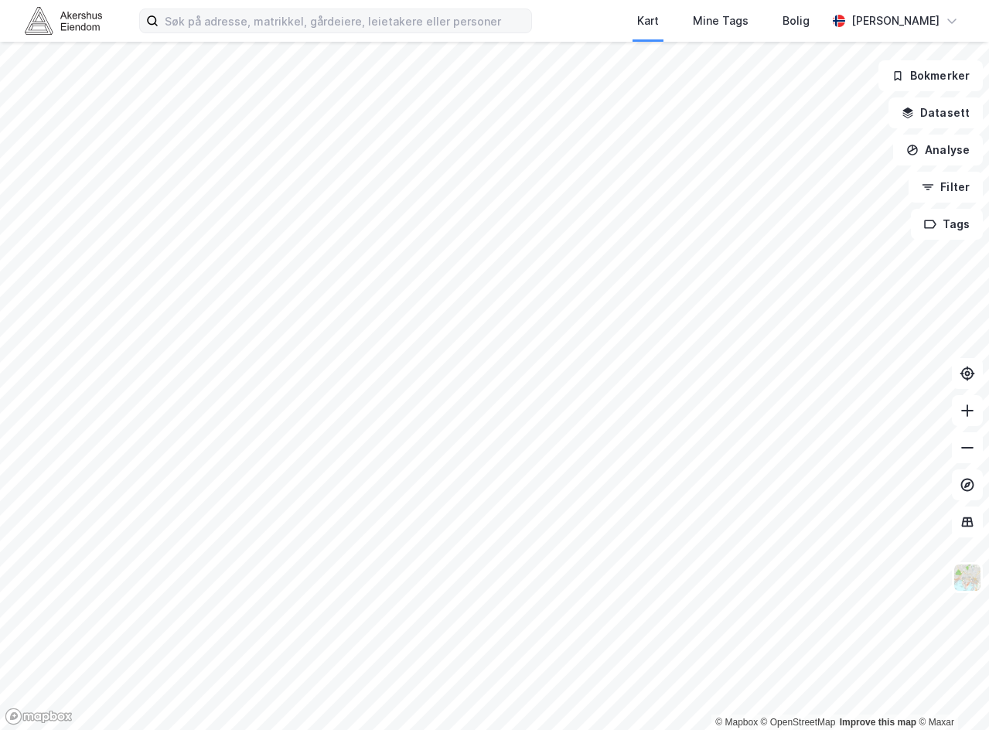  What do you see at coordinates (720, 21) in the screenshot?
I see `div: Mine Tags` at bounding box center [720, 21].